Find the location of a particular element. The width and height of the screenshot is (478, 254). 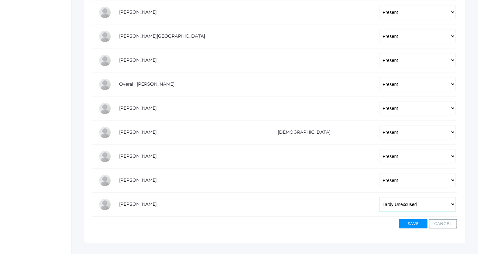

div: Payton Paterson is located at coordinates (105, 108).